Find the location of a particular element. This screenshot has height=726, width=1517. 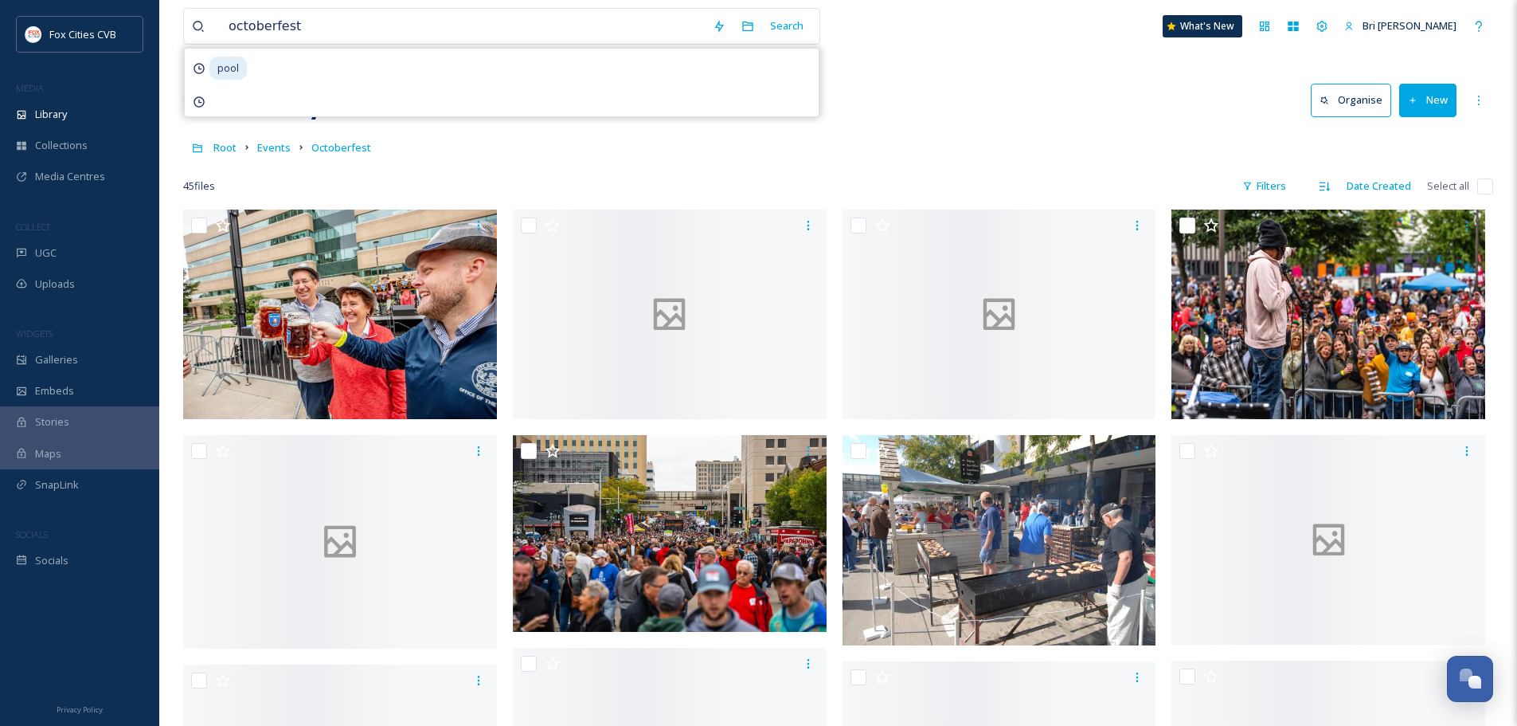

span: Collections is located at coordinates (61, 145).